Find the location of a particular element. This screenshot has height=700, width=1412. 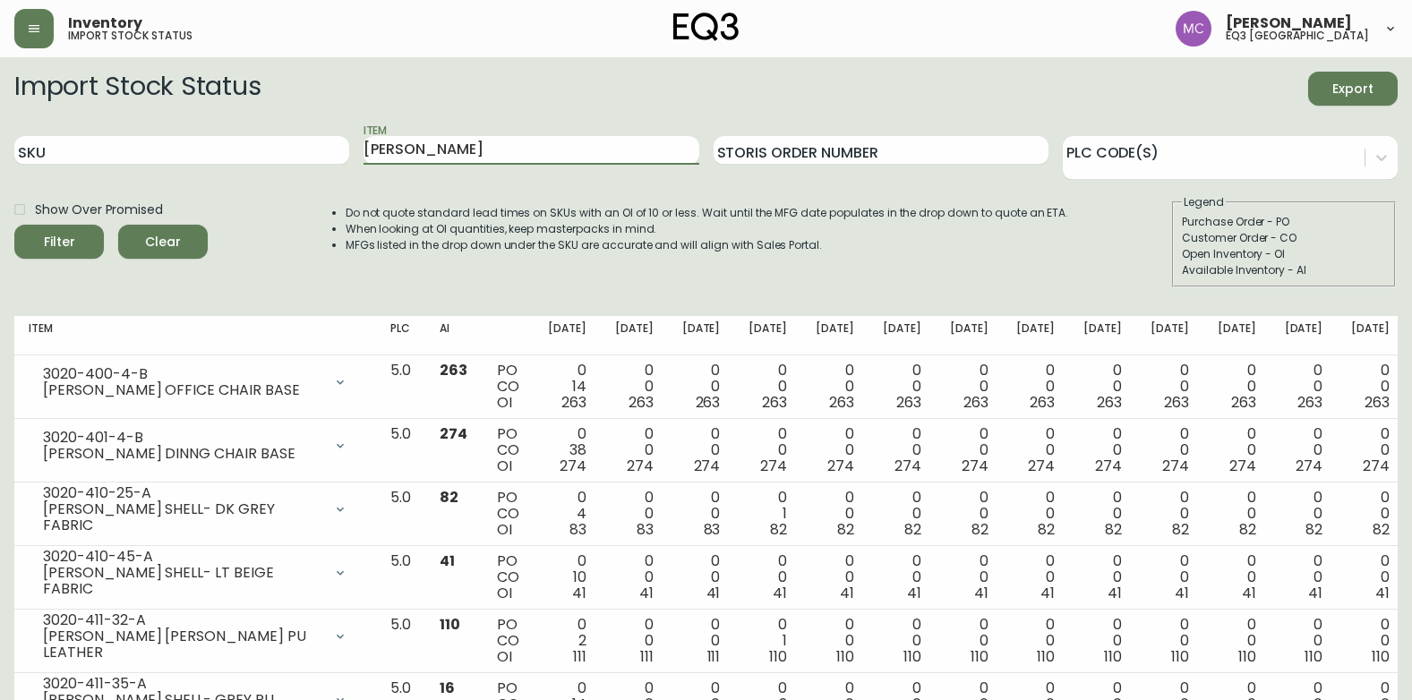

div: 3020-411-32-A is located at coordinates (183, 620).